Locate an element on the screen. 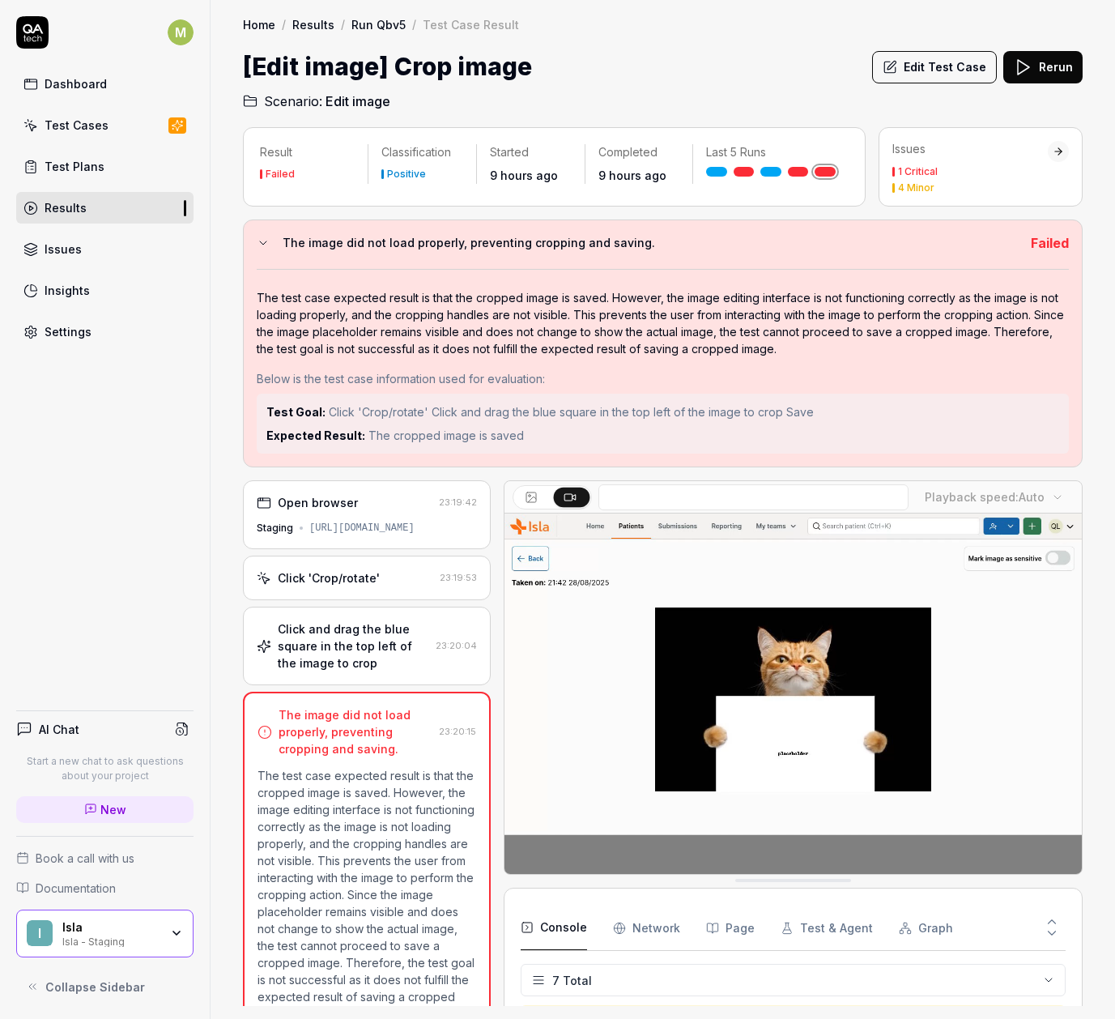  a: New is located at coordinates (104, 809).